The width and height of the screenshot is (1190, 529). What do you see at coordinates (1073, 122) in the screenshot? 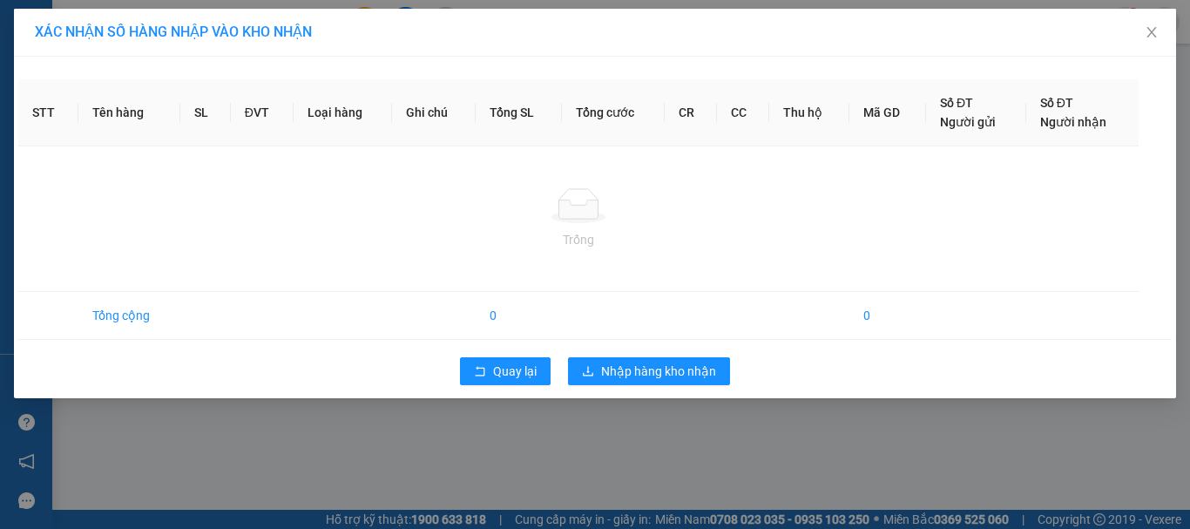
I see `span: Người nhận` at bounding box center [1073, 122].